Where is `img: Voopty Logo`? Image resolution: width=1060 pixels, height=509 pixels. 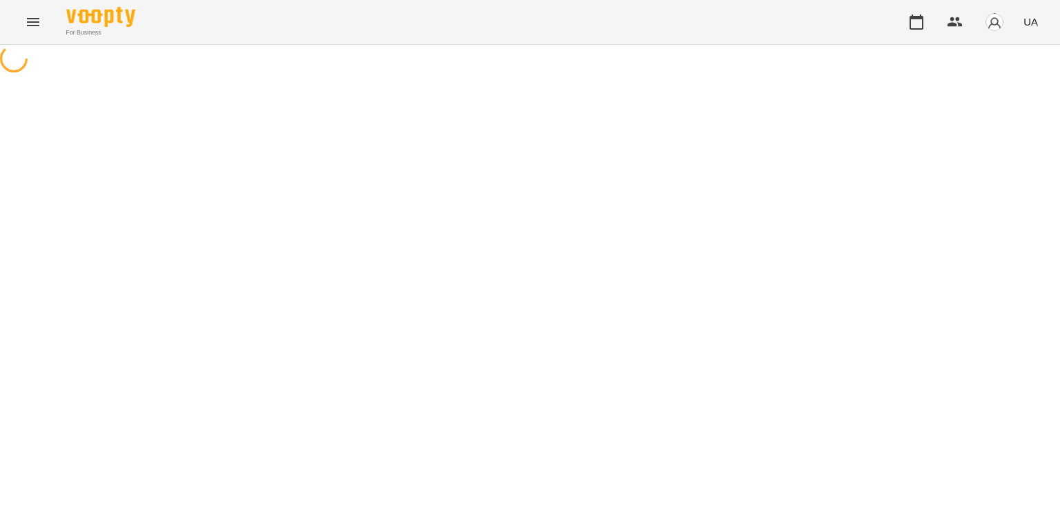
img: Voopty Logo is located at coordinates (101, 17).